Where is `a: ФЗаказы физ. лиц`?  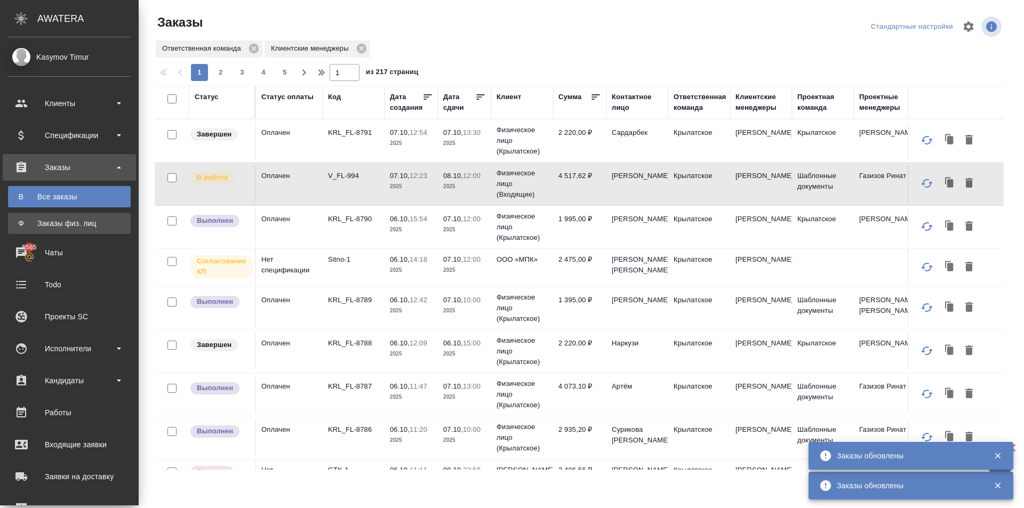 a: ФЗаказы физ. лиц is located at coordinates (69, 223).